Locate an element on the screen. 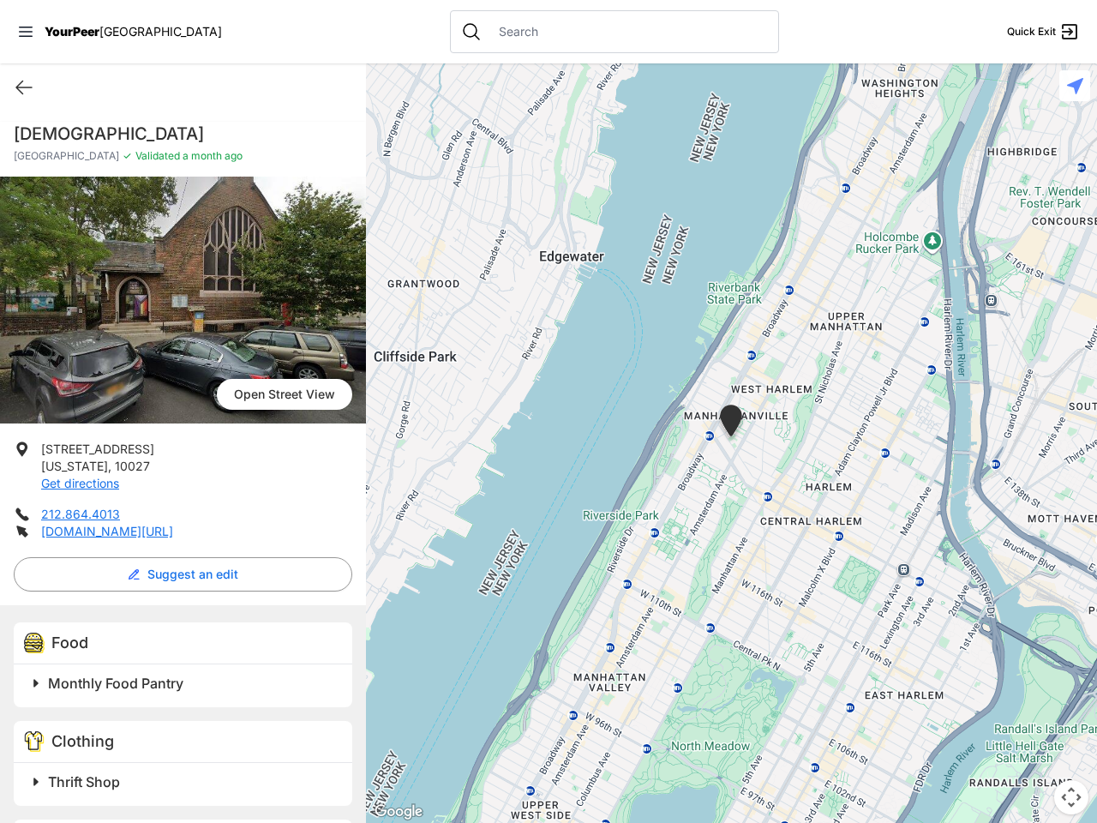 The width and height of the screenshot is (1097, 823). span: Monthly Food Pantry is located at coordinates (116, 683).